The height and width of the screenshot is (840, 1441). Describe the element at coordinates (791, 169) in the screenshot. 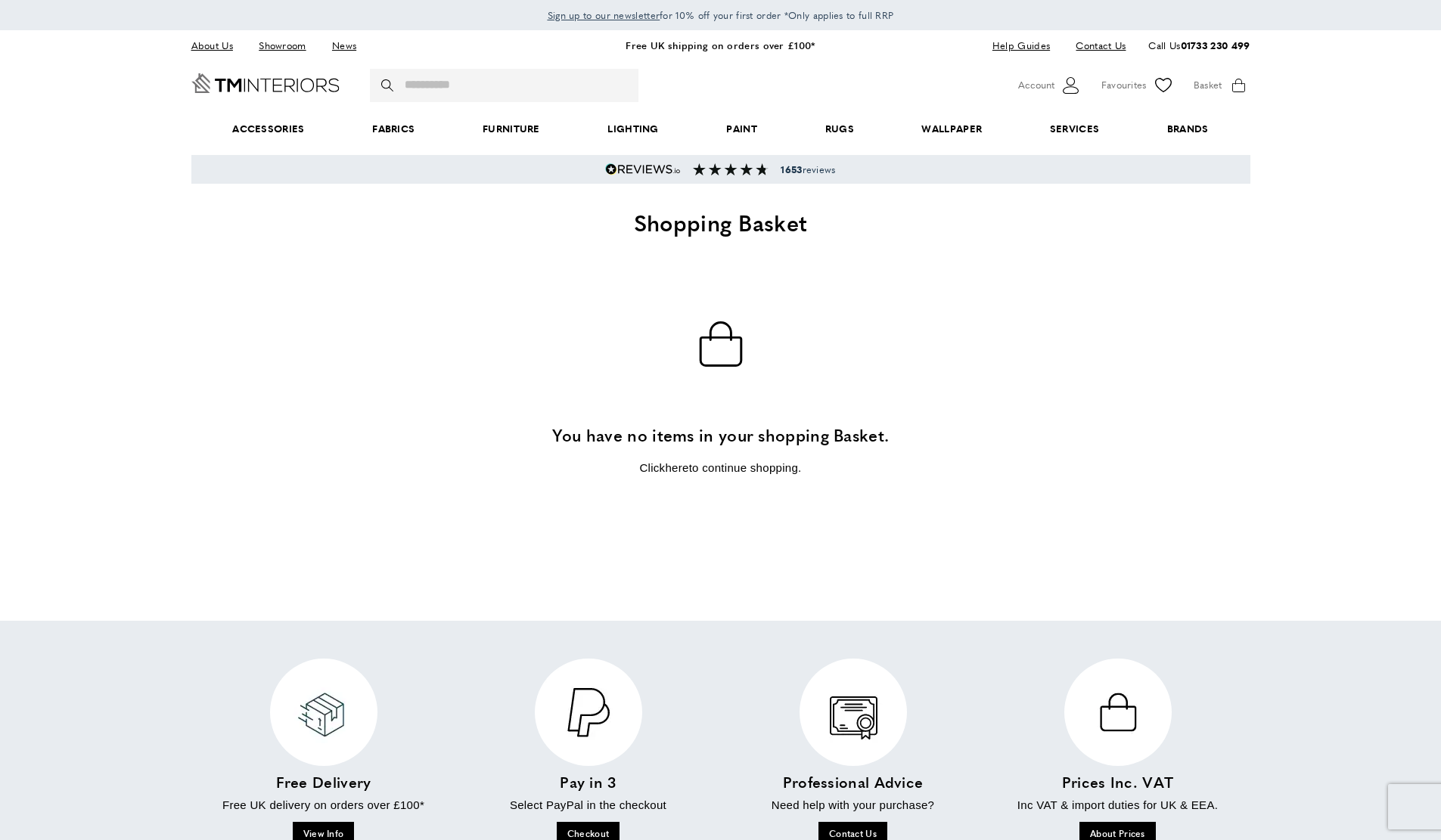

I see `strong: 1653` at that location.